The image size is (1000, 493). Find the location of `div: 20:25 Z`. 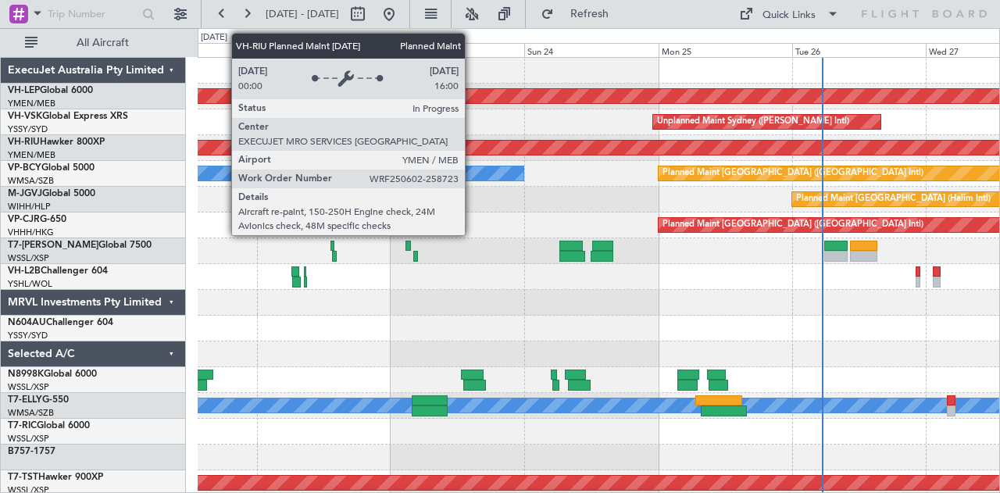

div: 20:25 Z is located at coordinates (354, 127).